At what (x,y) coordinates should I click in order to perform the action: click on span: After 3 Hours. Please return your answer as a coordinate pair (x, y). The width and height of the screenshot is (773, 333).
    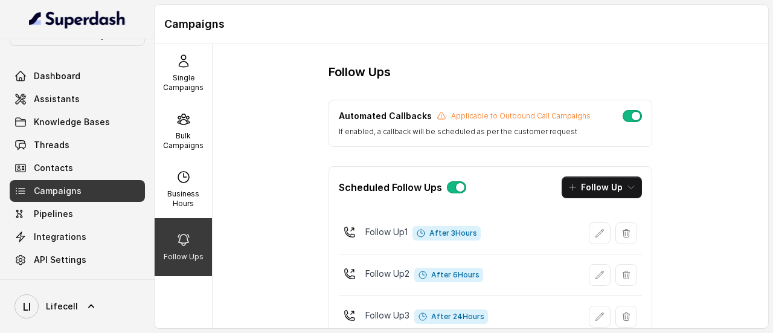
    Looking at the image, I should click on (446, 233).